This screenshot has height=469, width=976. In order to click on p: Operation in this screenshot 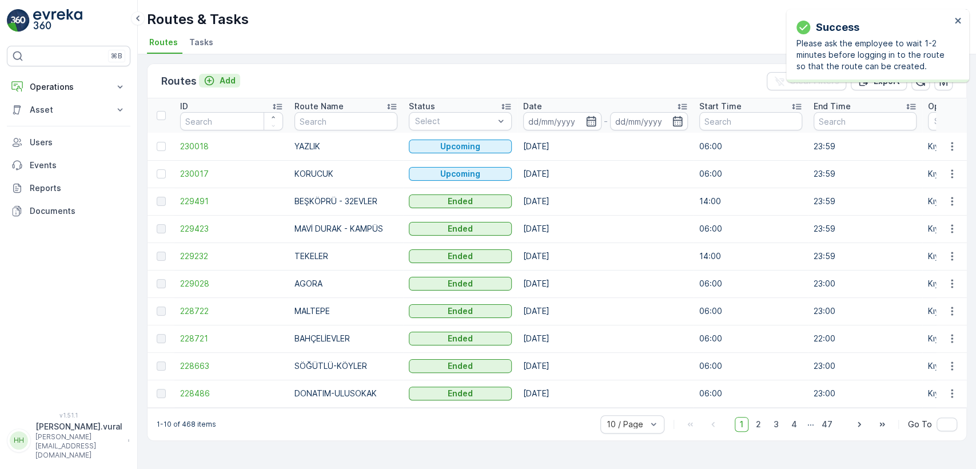, I will do `click(947, 106)`.